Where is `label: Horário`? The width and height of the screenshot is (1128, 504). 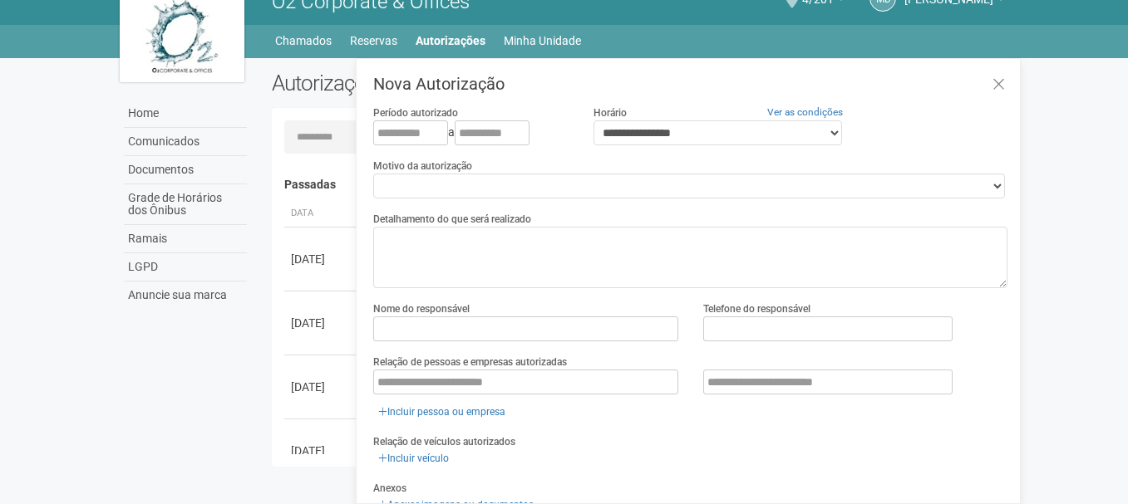 label: Horário is located at coordinates (610, 113).